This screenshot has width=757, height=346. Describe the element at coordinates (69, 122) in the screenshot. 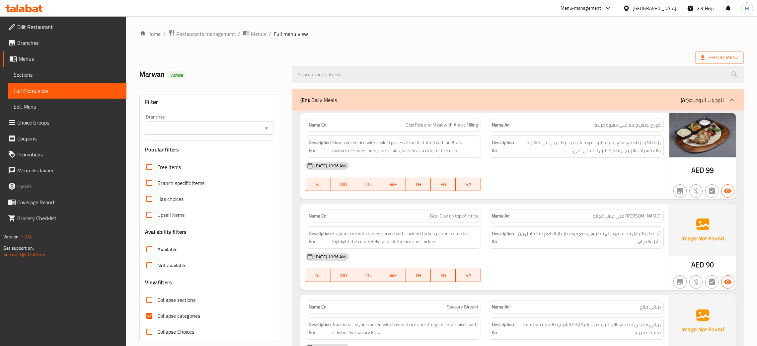

I see `span: Choice Groups` at that location.